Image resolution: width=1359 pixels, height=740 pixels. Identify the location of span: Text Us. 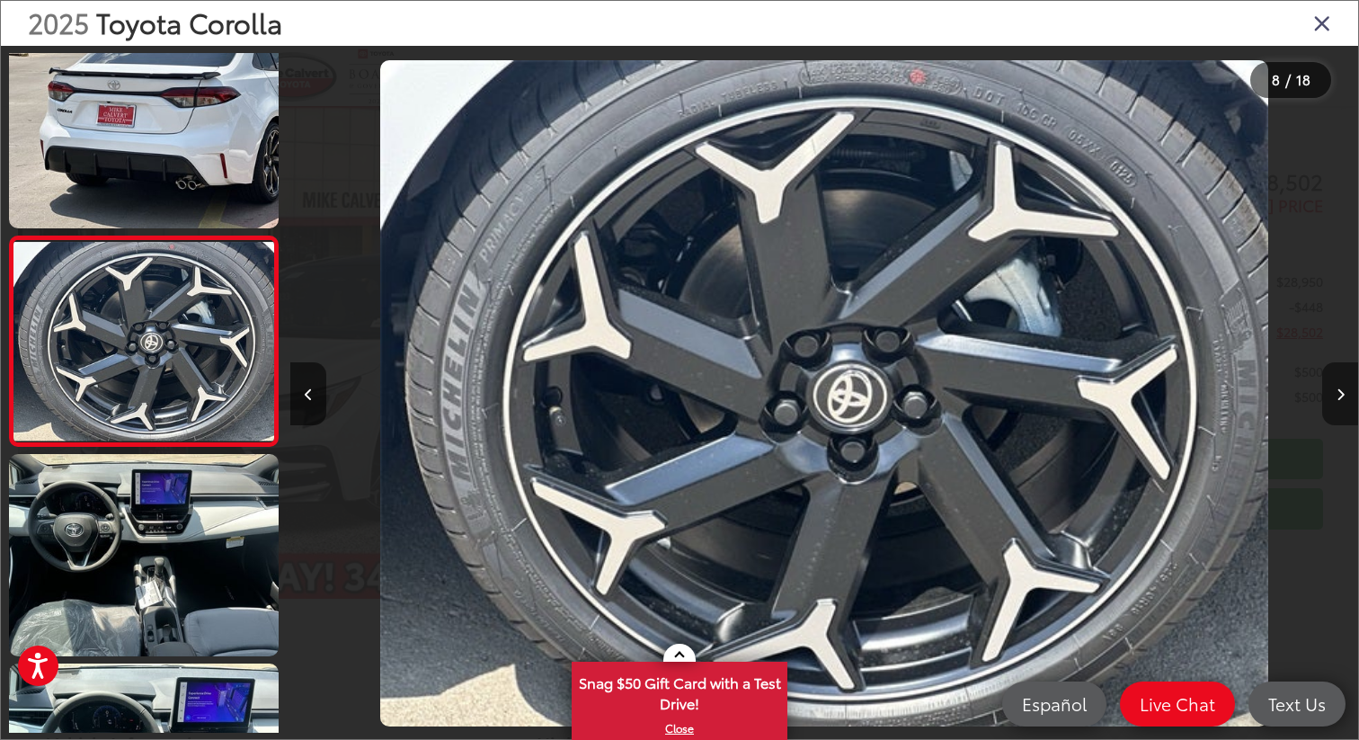
(1297, 703).